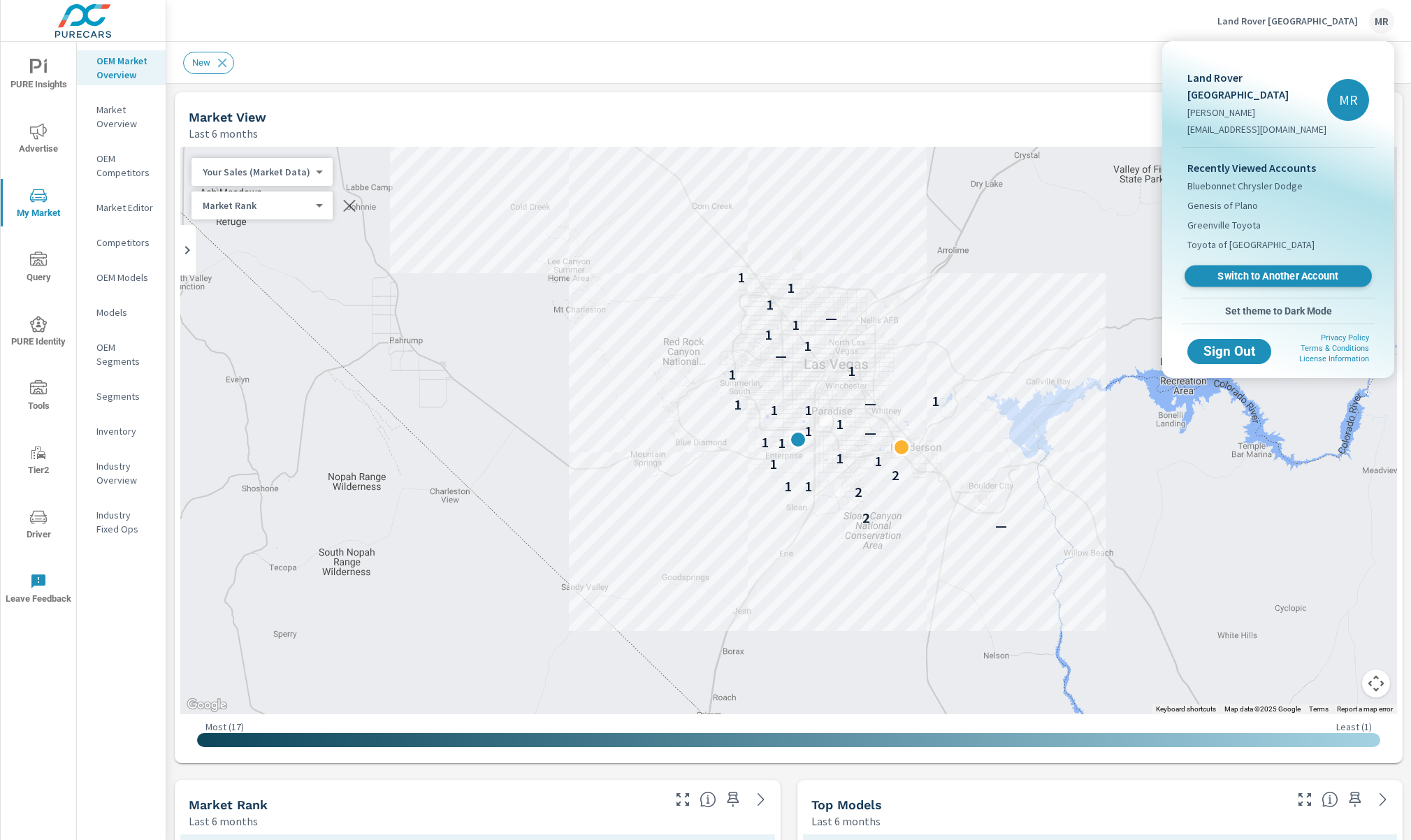 The height and width of the screenshot is (840, 1411). I want to click on span: Greenville Toyota, so click(1224, 225).